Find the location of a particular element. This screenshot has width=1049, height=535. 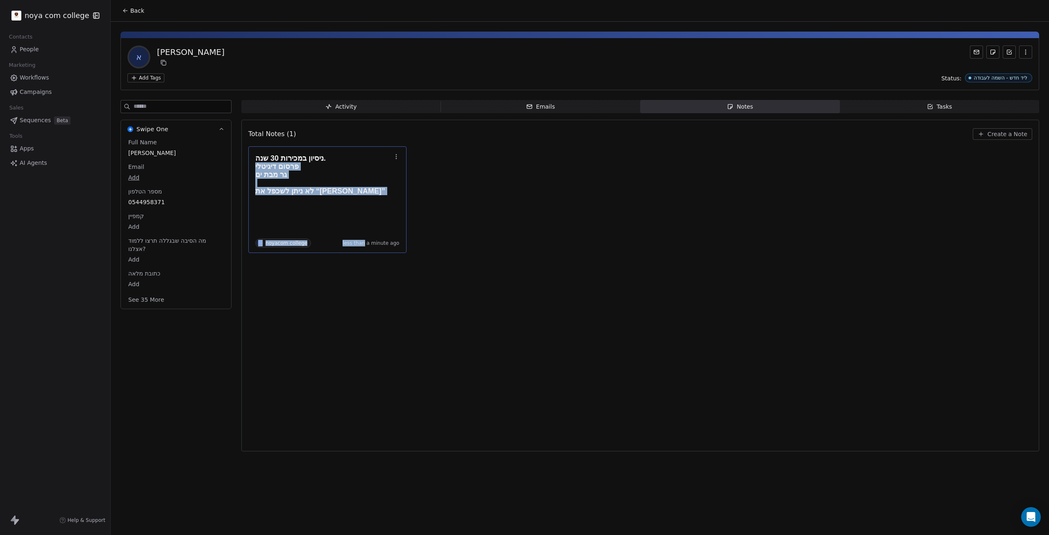

span: Back is located at coordinates (137, 11).